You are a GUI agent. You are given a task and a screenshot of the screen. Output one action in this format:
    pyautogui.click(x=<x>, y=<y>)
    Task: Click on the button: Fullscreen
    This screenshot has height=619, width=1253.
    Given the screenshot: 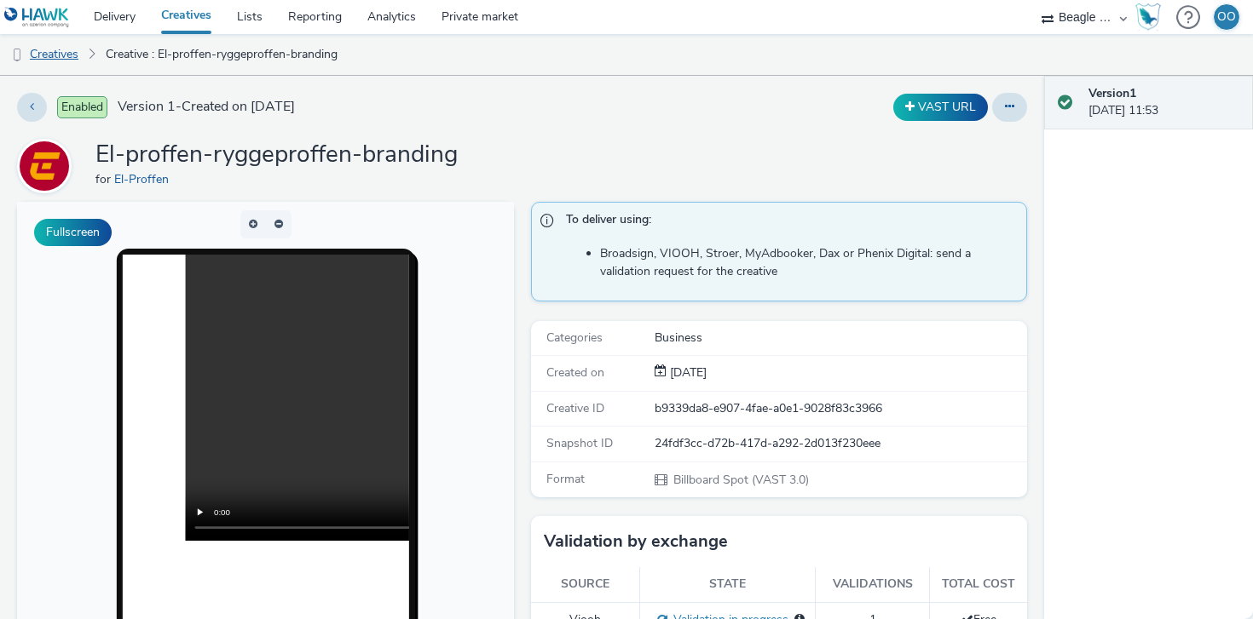 What is the action you would take?
    pyautogui.click(x=72, y=233)
    